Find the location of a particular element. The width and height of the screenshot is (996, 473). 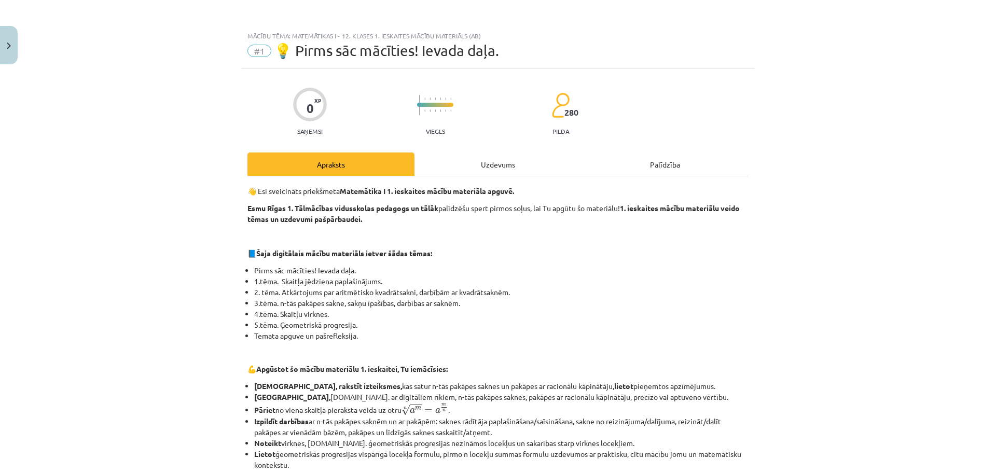

span: 💡 Pirms sāc mācīties! Ievada daļa. is located at coordinates (386, 50).